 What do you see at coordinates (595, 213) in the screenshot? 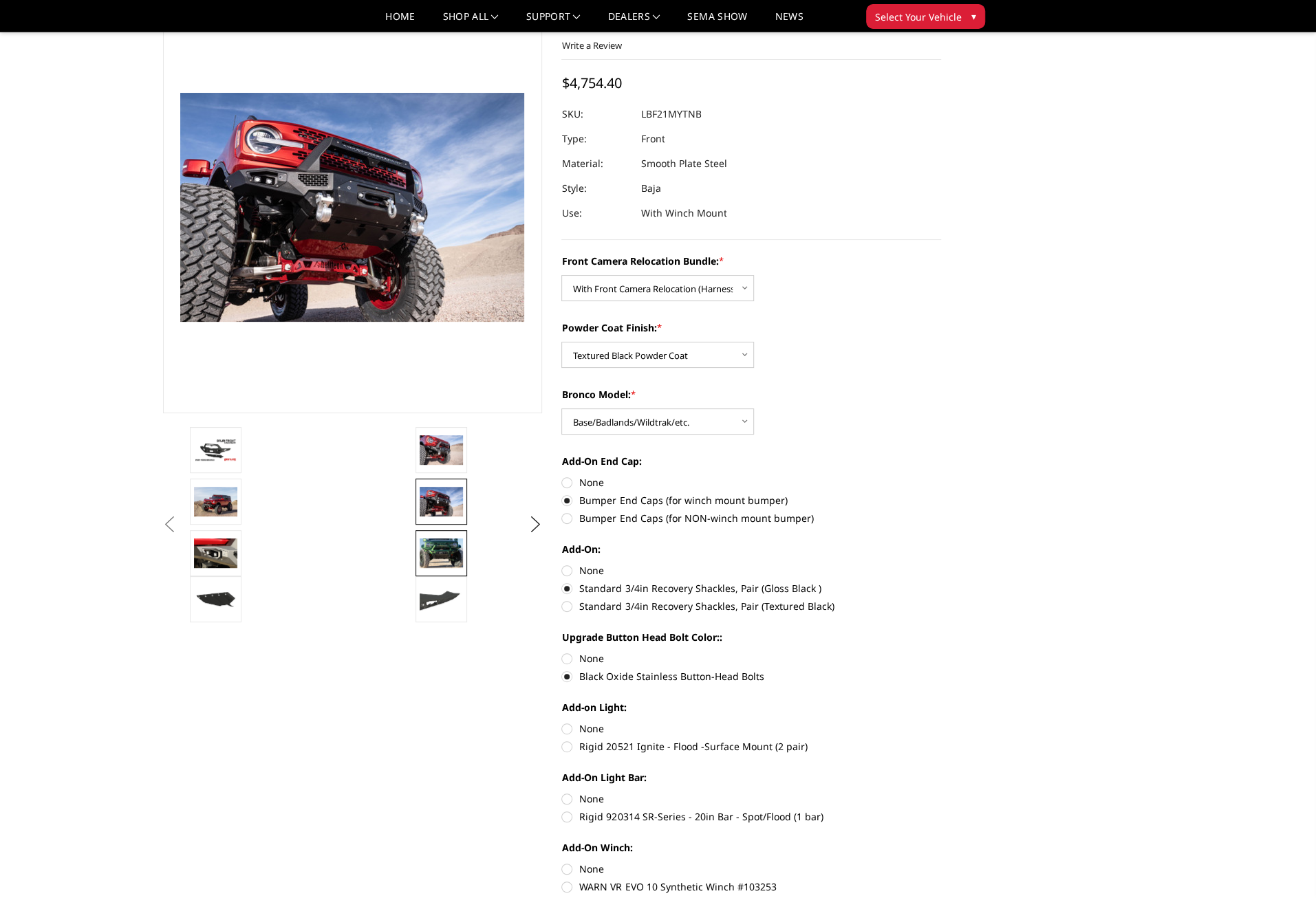
I see `dt: Use:` at bounding box center [595, 213].